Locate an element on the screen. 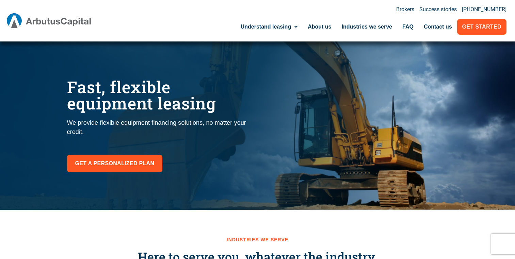 This screenshot has height=259, width=515. a: Get a personalized plan is located at coordinates (115, 164).